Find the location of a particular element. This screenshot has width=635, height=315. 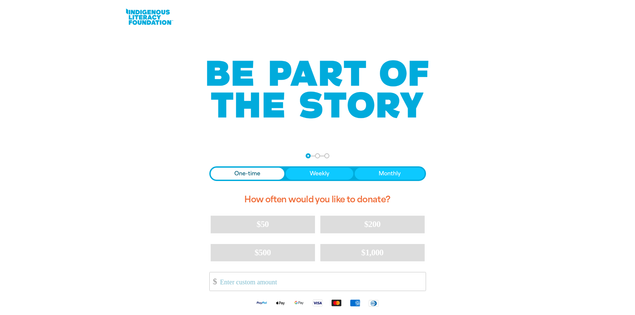

button: One-time is located at coordinates (248, 174).